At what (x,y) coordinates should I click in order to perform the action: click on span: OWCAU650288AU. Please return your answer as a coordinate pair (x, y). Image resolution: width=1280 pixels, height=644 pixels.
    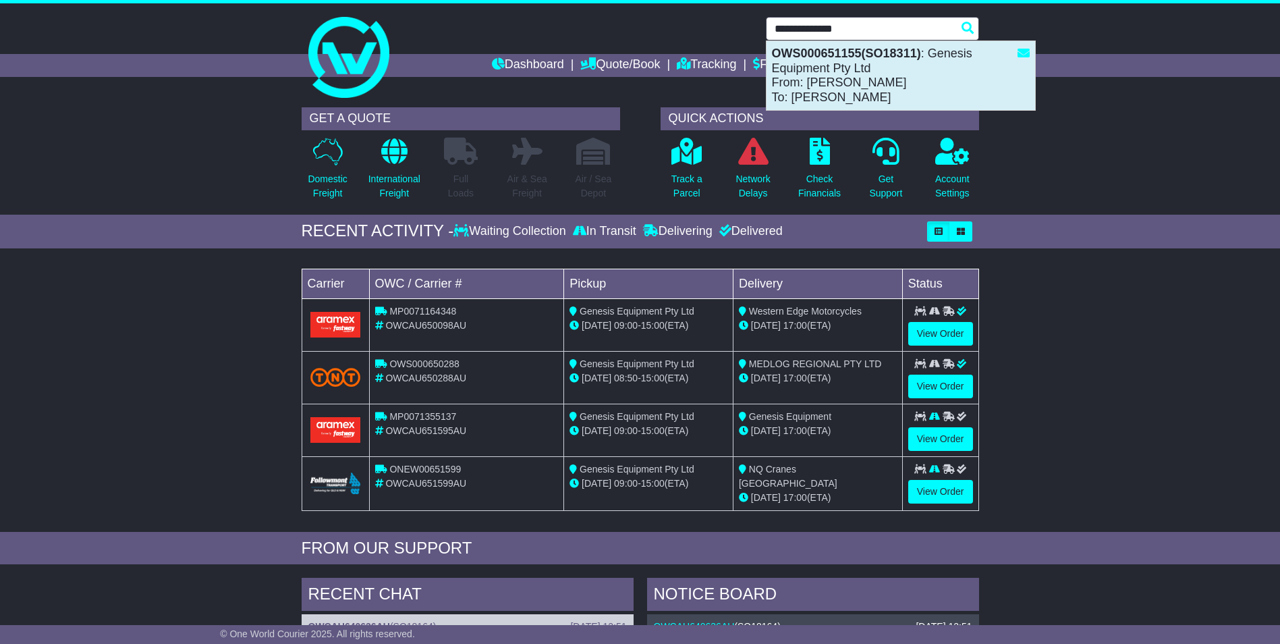
    Looking at the image, I should click on (426, 378).